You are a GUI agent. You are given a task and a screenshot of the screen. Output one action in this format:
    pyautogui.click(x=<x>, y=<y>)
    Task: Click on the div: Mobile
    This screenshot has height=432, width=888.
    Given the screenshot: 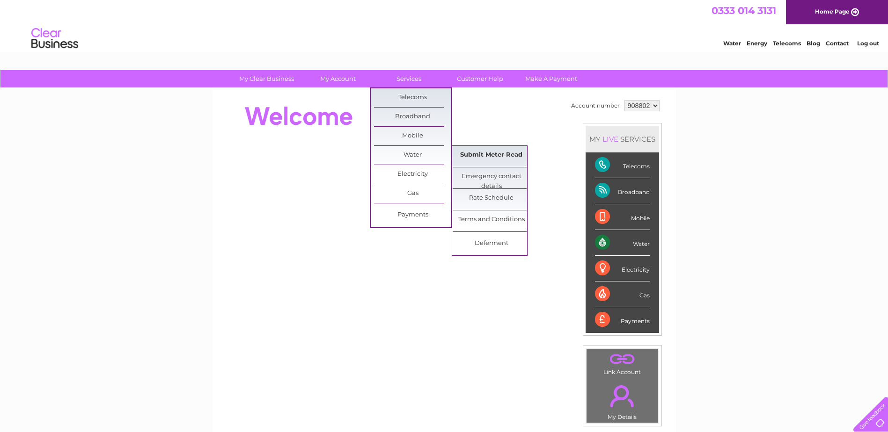 What is the action you would take?
    pyautogui.click(x=622, y=217)
    